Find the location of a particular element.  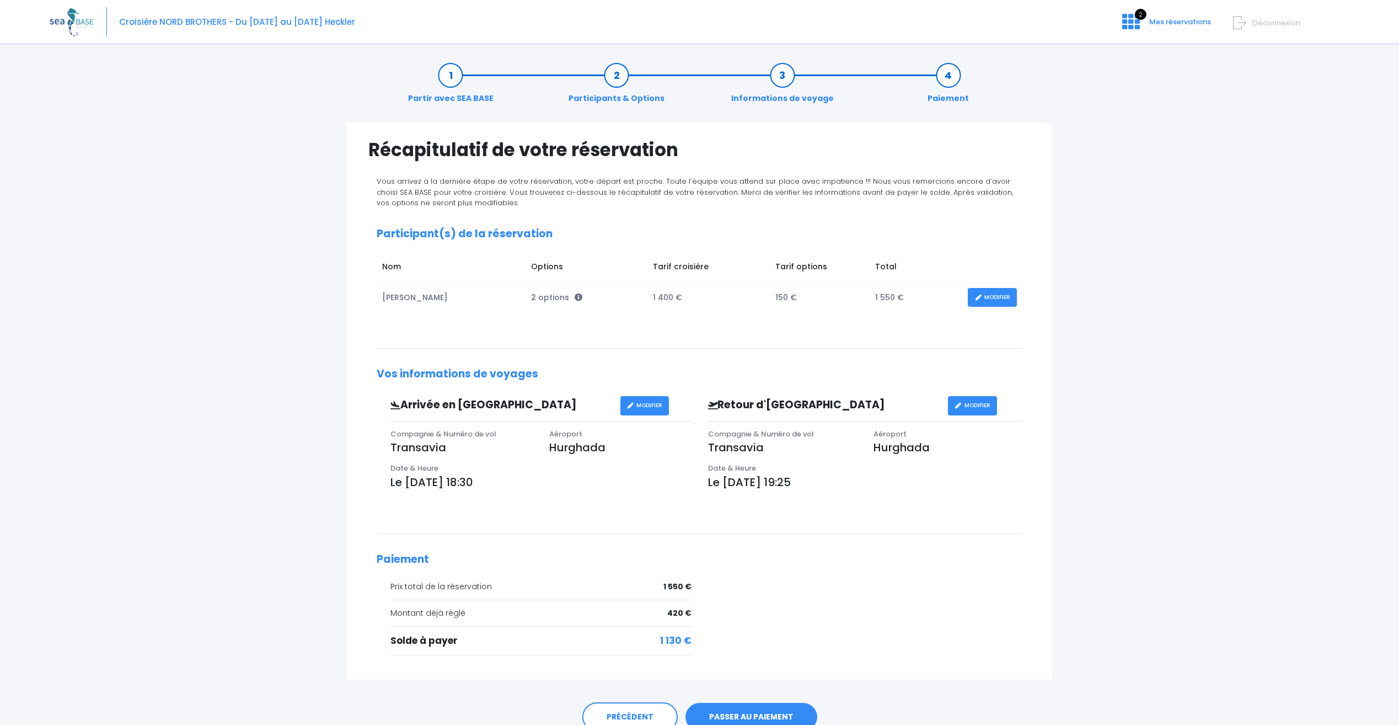

span: 2 options is located at coordinates (557, 297).